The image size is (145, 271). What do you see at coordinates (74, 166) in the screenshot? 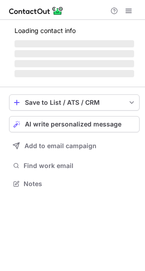
I see `button: Find work email` at bounding box center [74, 166].